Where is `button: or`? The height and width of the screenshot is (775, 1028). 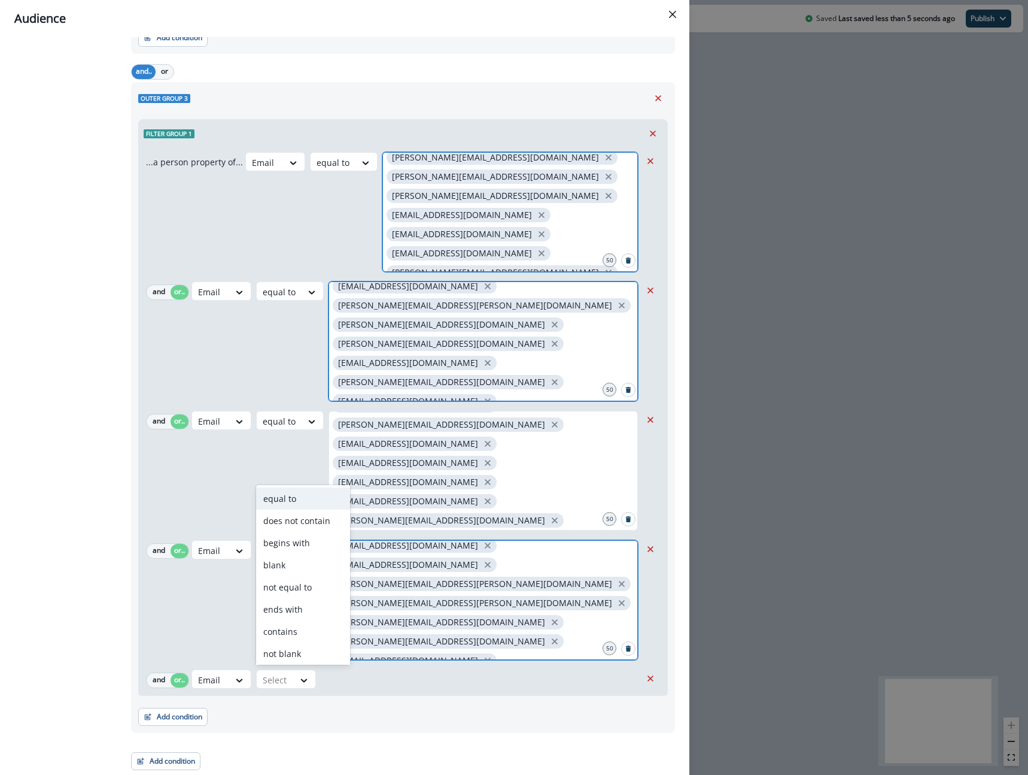
button: or is located at coordinates (165, 72).